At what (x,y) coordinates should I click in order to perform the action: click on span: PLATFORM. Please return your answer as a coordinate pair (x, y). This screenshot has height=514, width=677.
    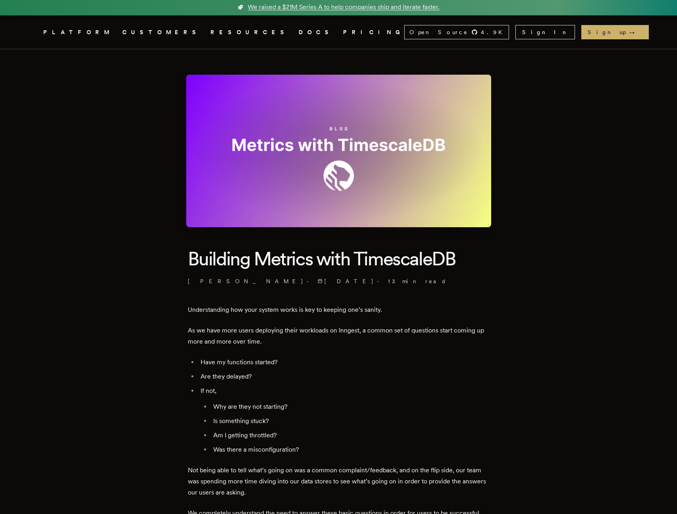
    Looking at the image, I should click on (78, 32).